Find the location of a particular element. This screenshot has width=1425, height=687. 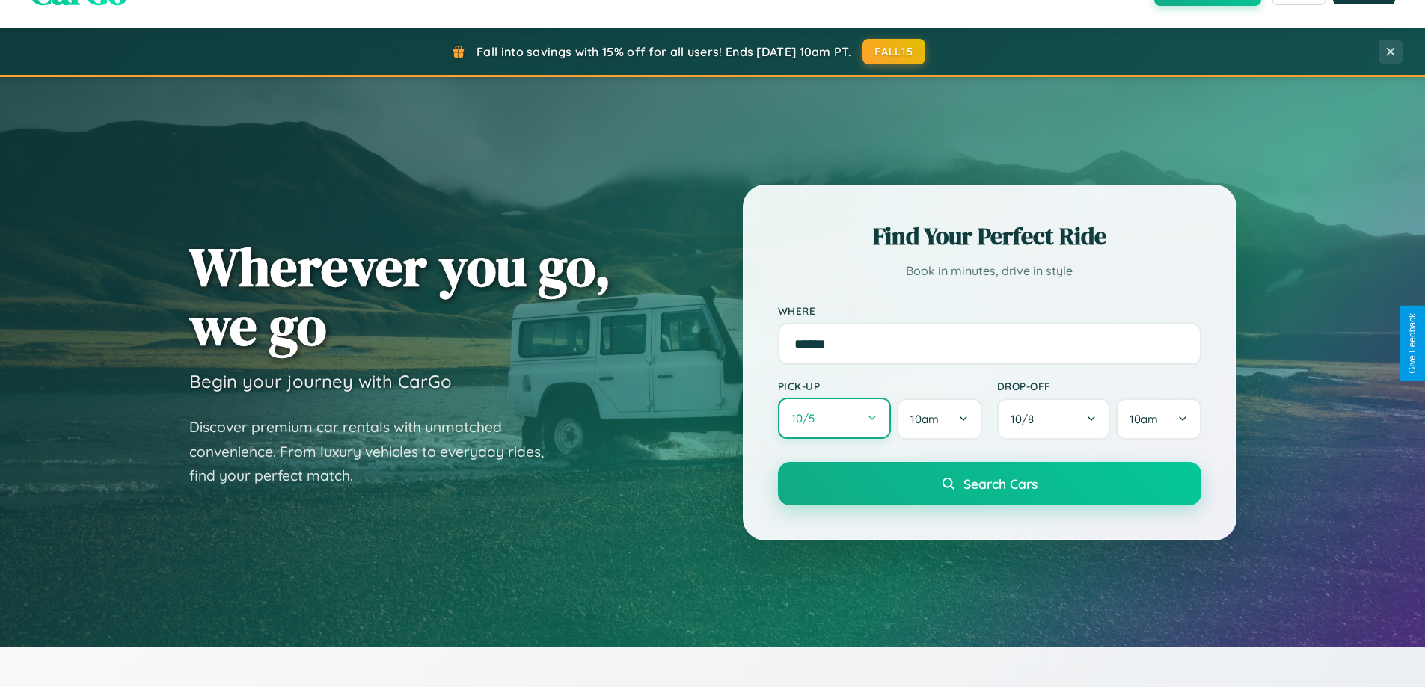

span: 10 / 8 is located at coordinates (1026, 419).